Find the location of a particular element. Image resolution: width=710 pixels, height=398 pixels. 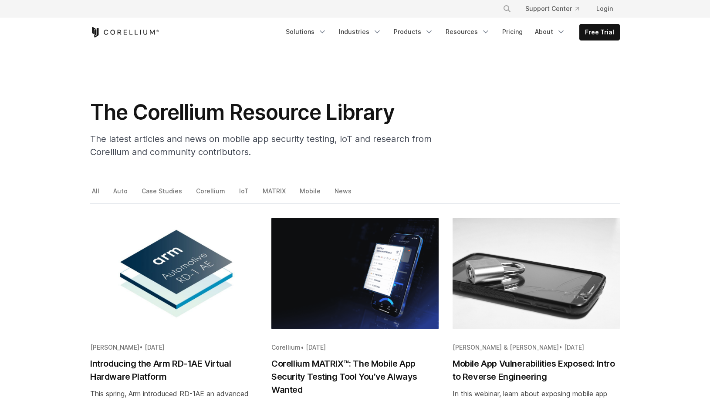

a: About is located at coordinates (550, 32).